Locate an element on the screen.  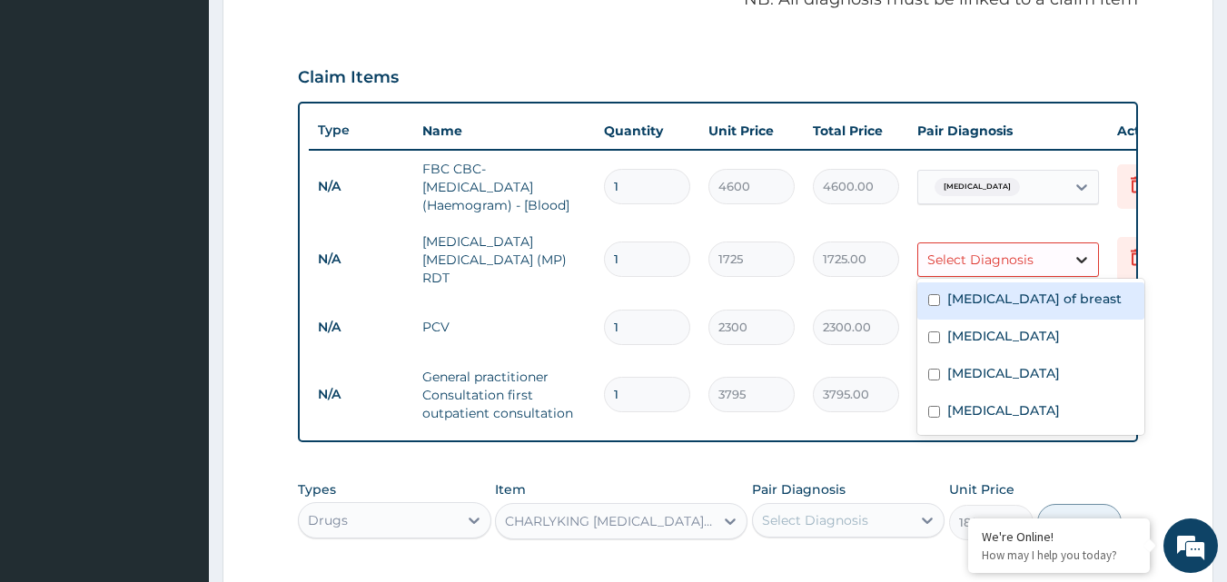
label: Types is located at coordinates (317, 490).